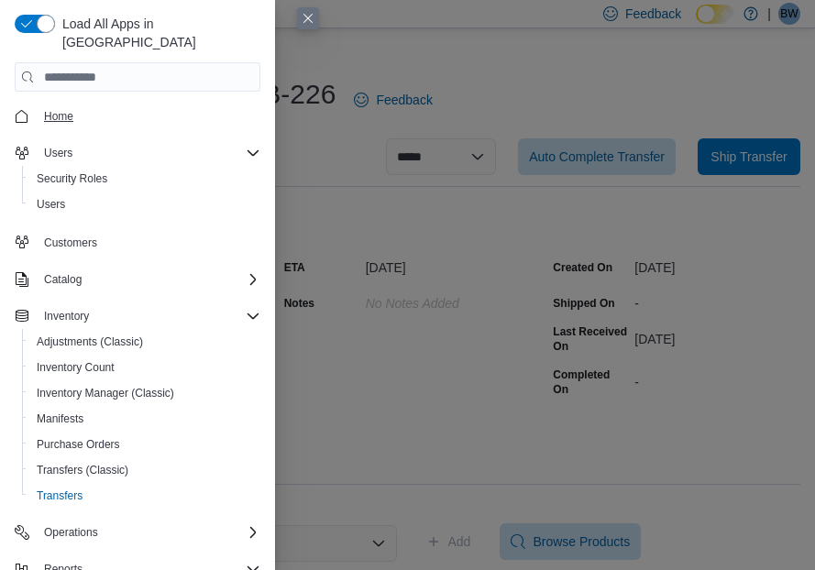 The image size is (815, 570). Describe the element at coordinates (145, 179) in the screenshot. I see `button: Security Roles` at that location.